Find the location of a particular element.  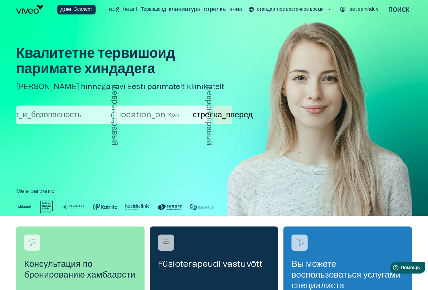

font: поиск is located at coordinates (399, 9).